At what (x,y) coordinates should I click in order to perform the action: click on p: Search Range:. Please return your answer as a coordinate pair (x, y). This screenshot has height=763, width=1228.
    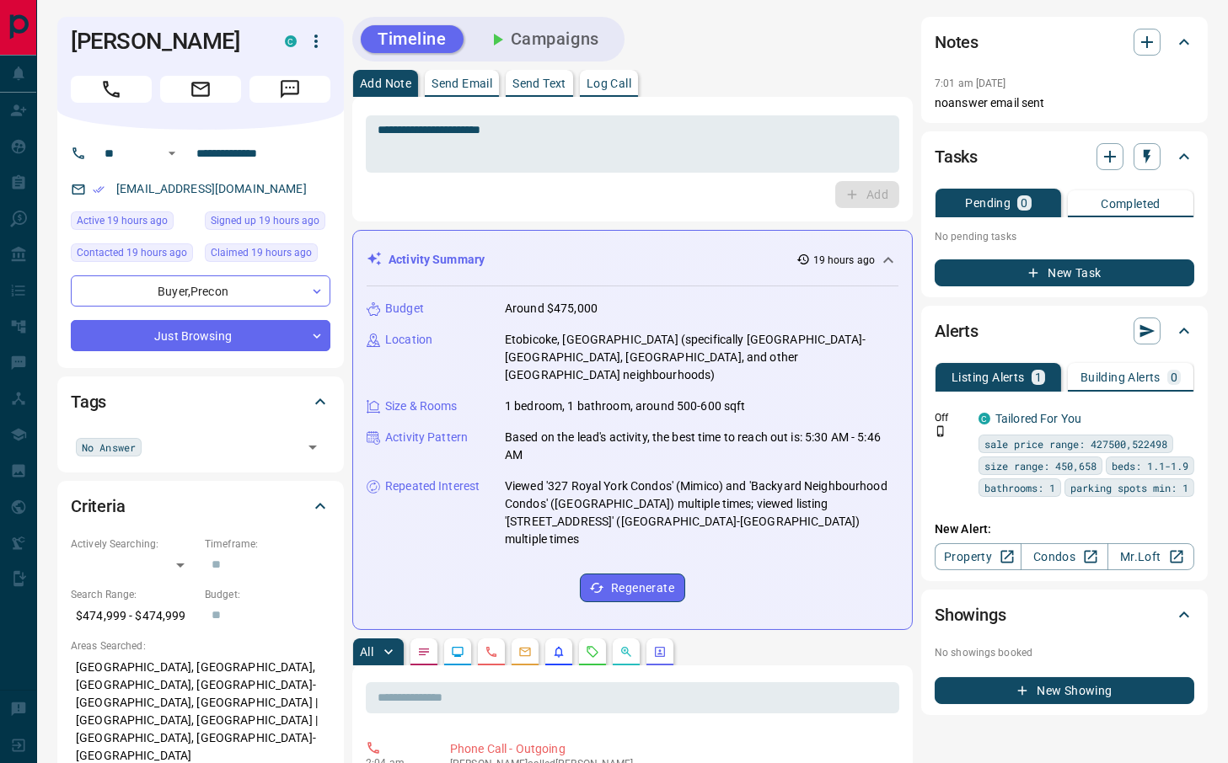
    Looking at the image, I should click on (133, 595).